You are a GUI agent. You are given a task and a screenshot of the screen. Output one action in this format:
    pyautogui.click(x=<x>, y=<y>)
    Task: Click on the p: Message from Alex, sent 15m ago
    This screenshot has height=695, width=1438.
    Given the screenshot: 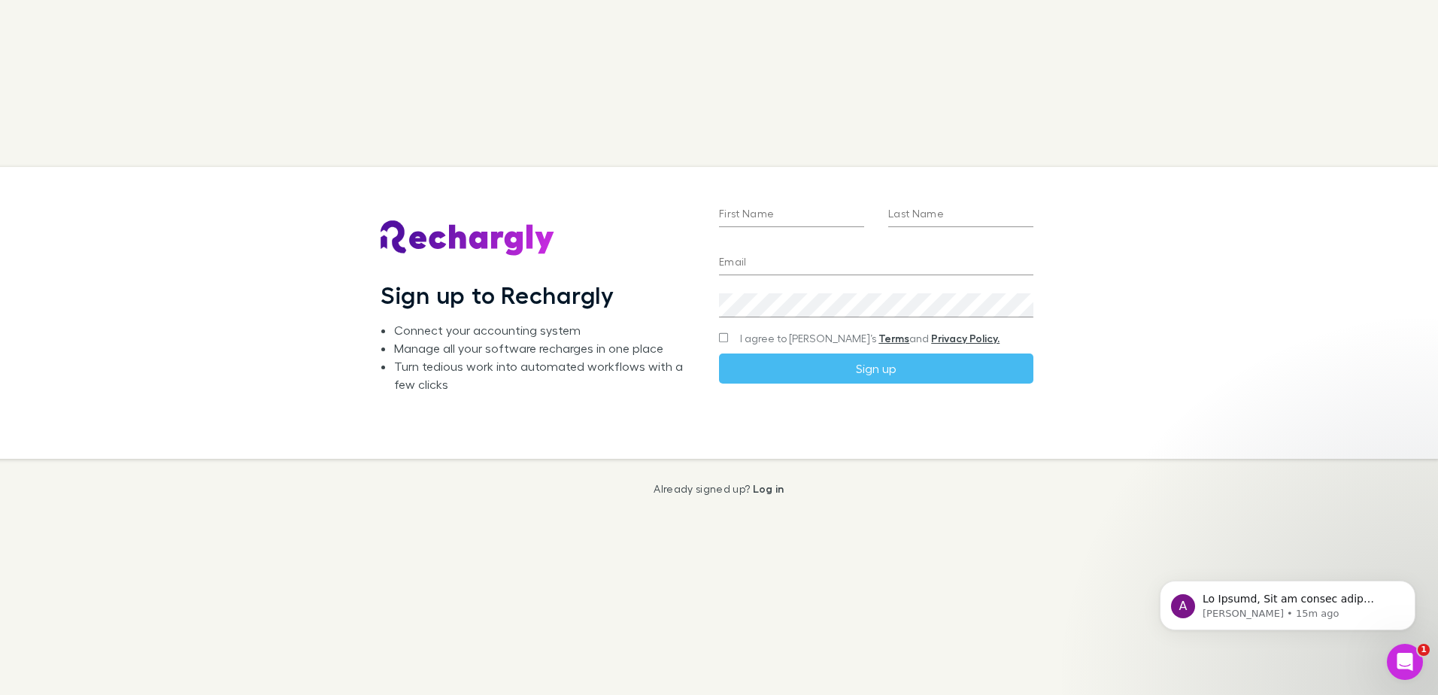 What is the action you would take?
    pyautogui.click(x=162, y=65)
    